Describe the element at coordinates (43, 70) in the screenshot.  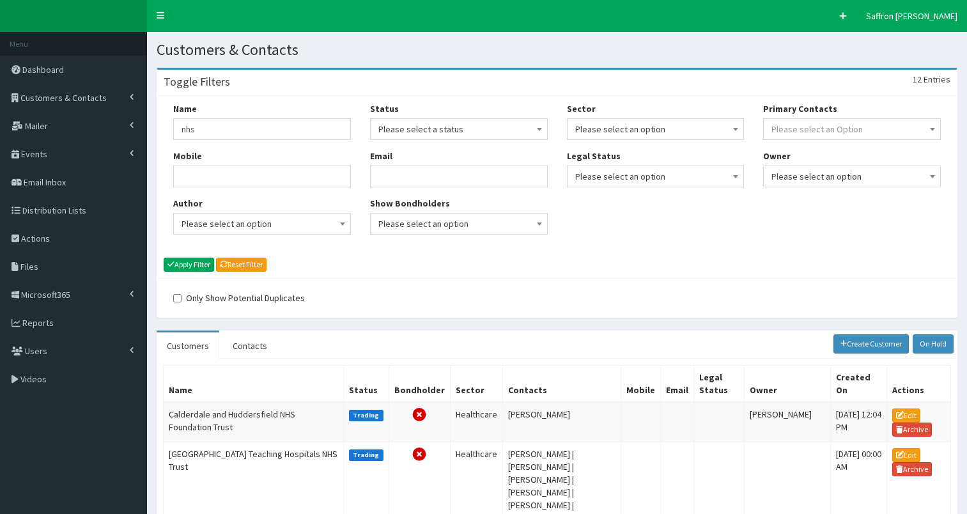
I see `span: Dashboard` at that location.